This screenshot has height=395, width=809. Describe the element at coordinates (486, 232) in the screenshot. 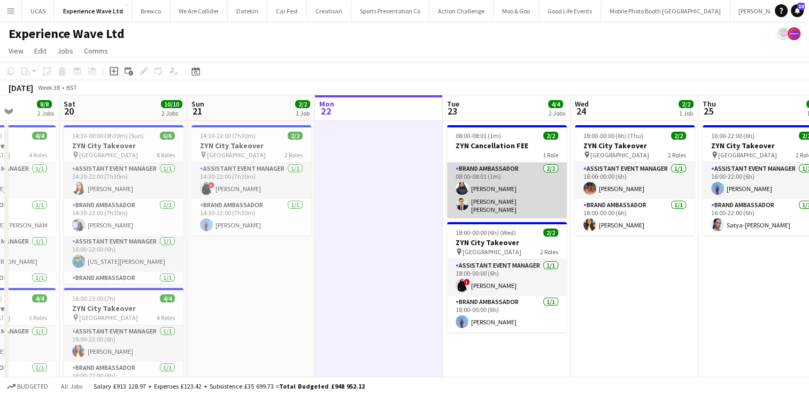

I see `span: 18:00-00:00 (6h) (Wed)` at that location.